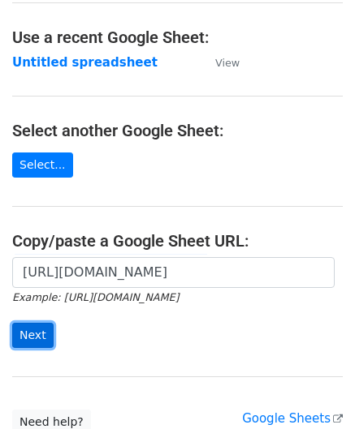  I want to click on h4: Select another Google Sheet:, so click(177, 131).